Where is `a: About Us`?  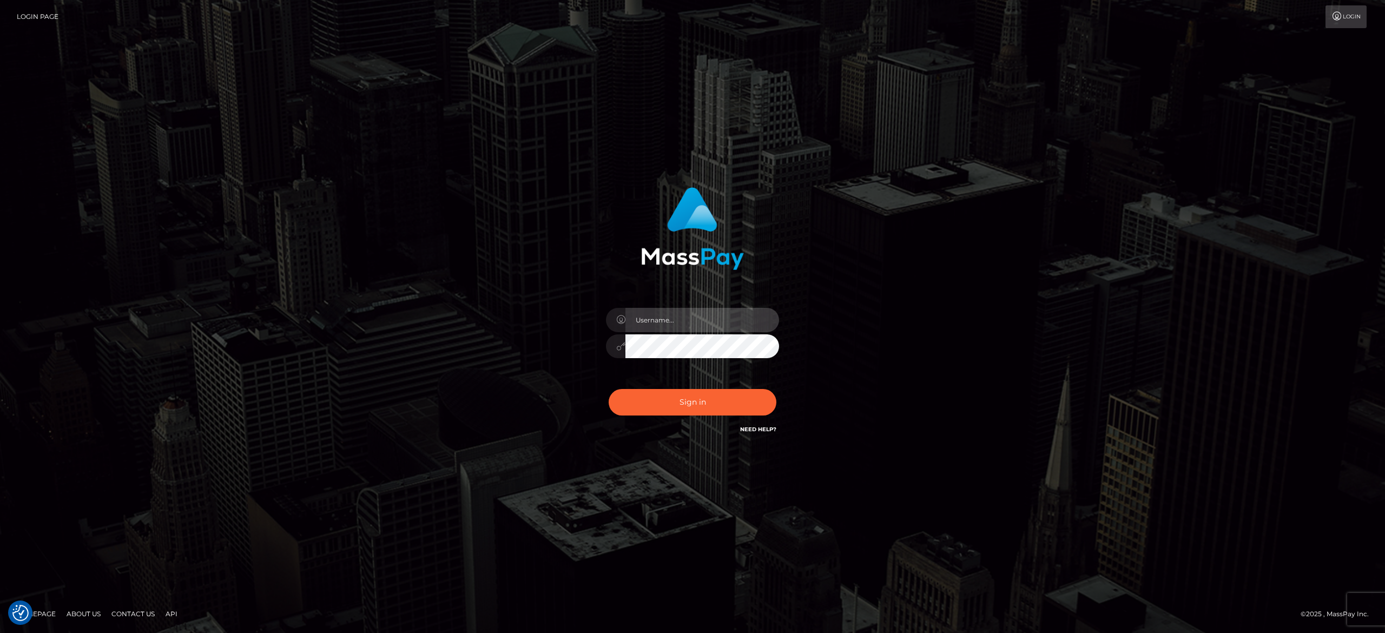 a: About Us is located at coordinates (83, 613).